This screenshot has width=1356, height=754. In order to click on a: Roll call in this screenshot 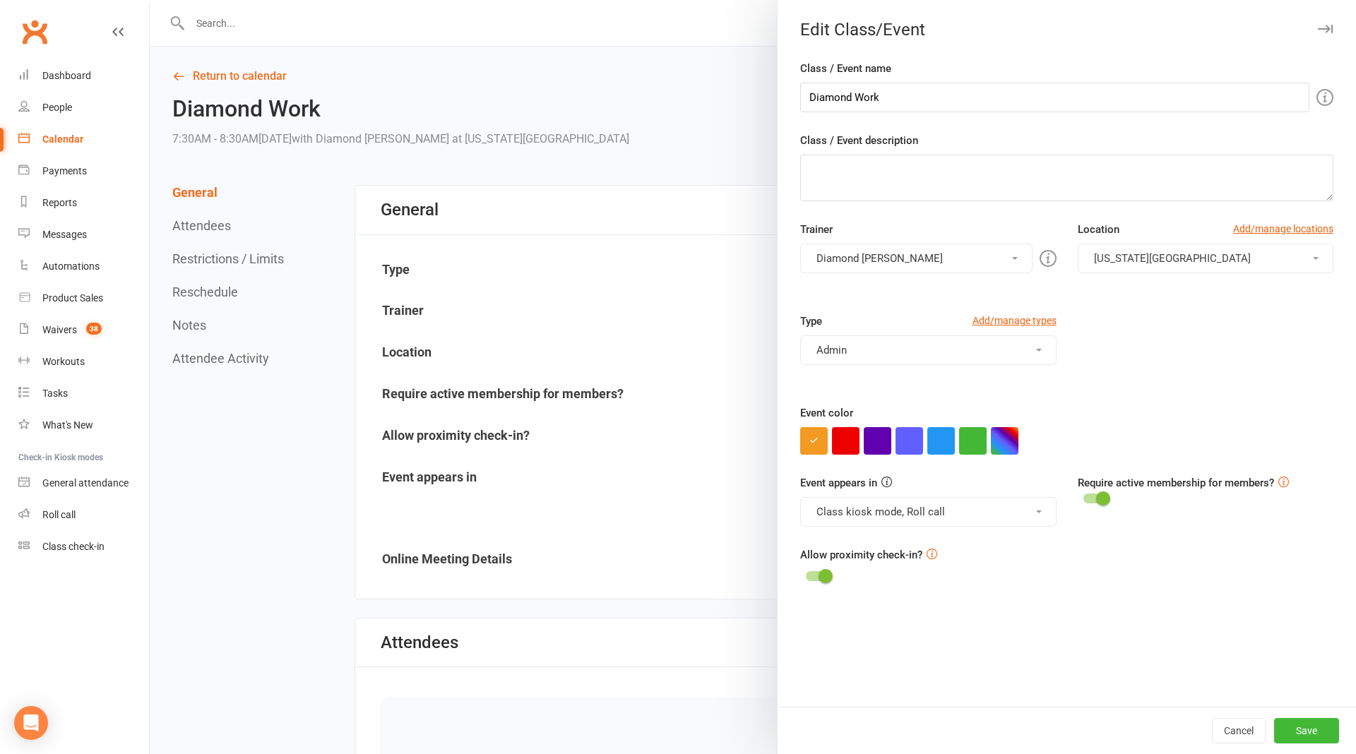, I will do `click(83, 515)`.